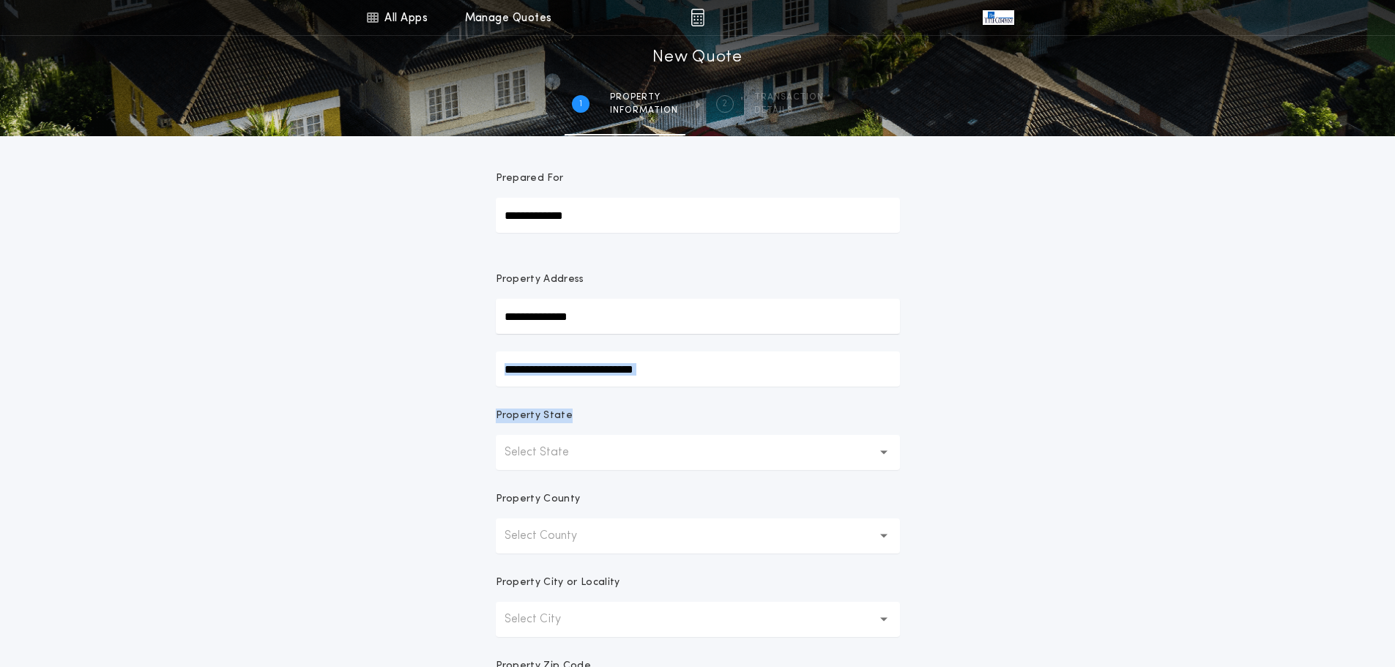  What do you see at coordinates (724, 104) in the screenshot?
I see `h2: 2` at bounding box center [724, 104].